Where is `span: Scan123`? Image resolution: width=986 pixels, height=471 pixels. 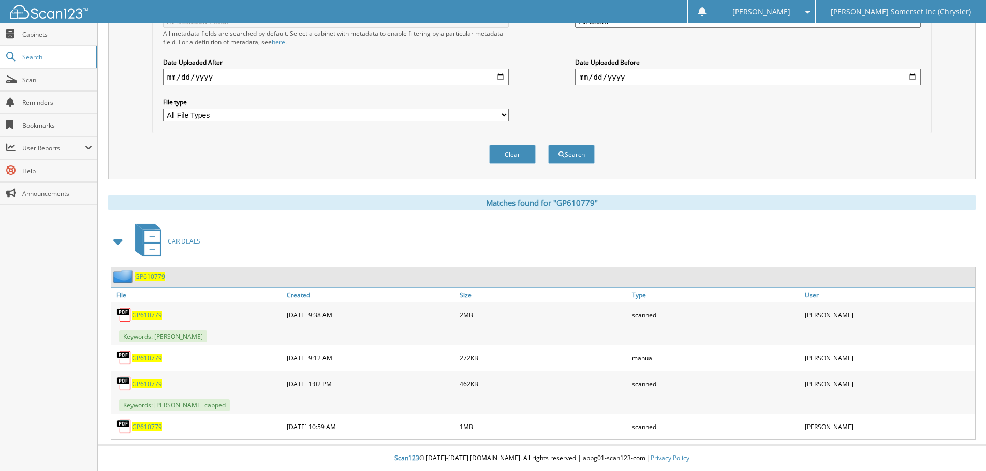
span: Scan123 is located at coordinates (407, 458).